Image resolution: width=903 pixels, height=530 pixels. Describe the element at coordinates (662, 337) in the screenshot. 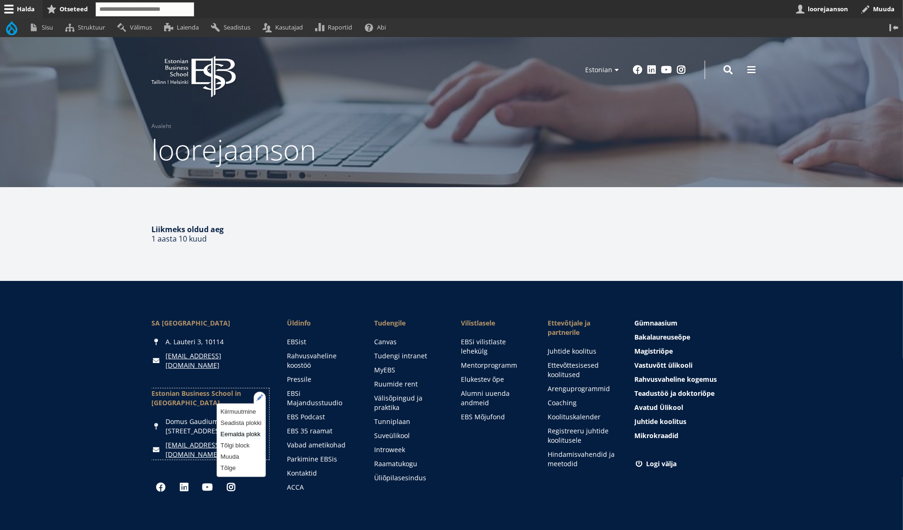

I see `span: Bakalaureuseõpe` at that location.